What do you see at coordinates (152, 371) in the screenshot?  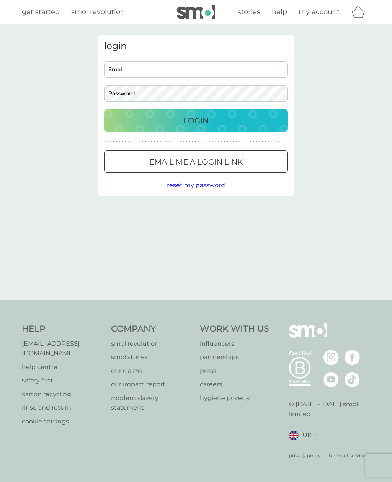 I see `a: our claims` at bounding box center [152, 371].